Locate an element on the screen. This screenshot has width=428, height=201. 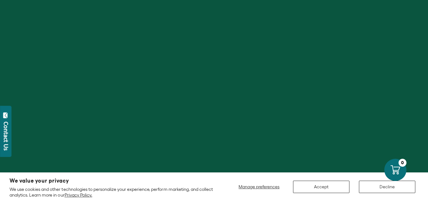
span: Manage preferences is located at coordinates (259, 186).